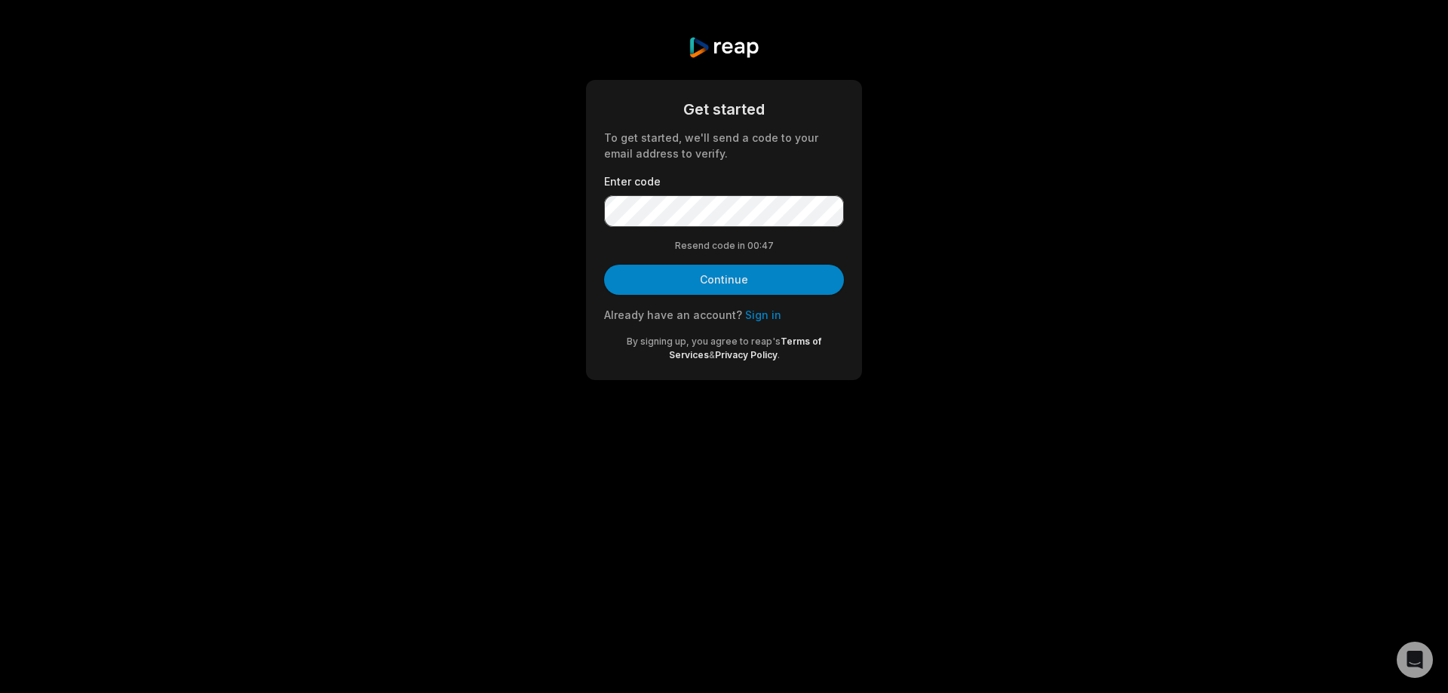  What do you see at coordinates (745, 348) in the screenshot?
I see `a: Terms of Services` at bounding box center [745, 348].